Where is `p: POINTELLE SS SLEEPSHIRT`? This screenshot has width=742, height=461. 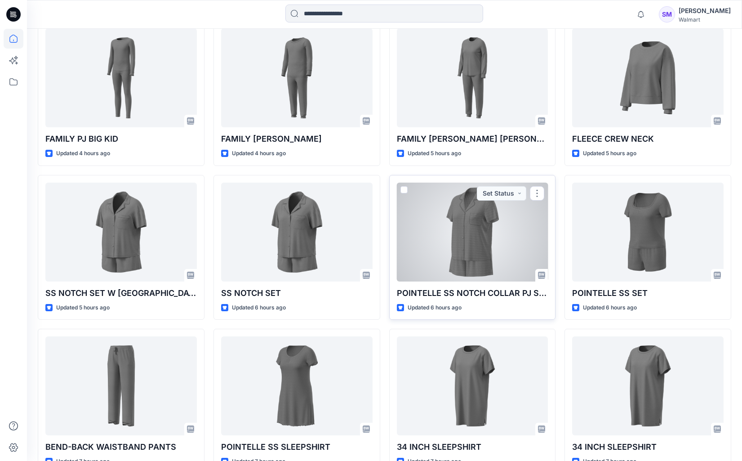 p: POINTELLE SS SLEEPSHIRT is located at coordinates (297, 447).